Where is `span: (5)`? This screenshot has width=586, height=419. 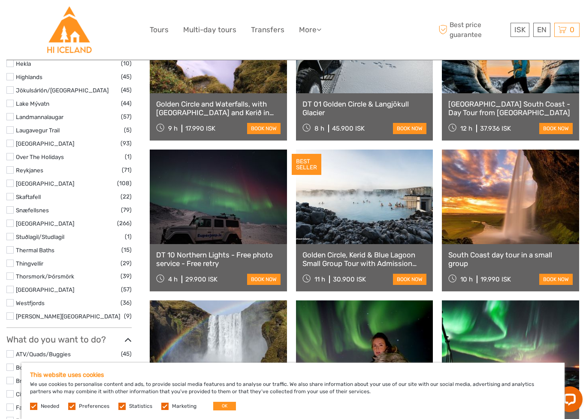
span: (5) is located at coordinates (128, 130).